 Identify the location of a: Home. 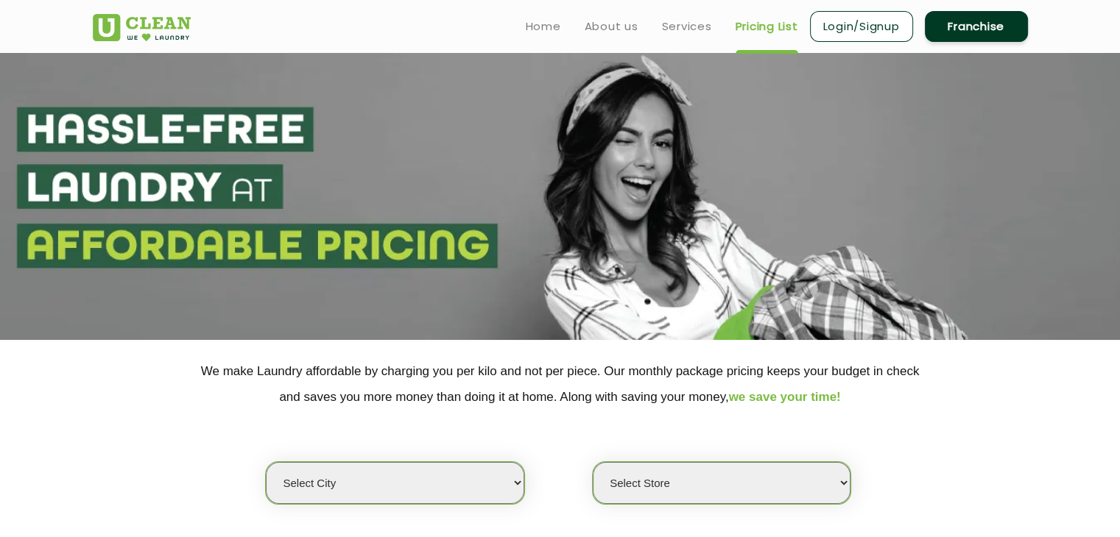
(543, 26).